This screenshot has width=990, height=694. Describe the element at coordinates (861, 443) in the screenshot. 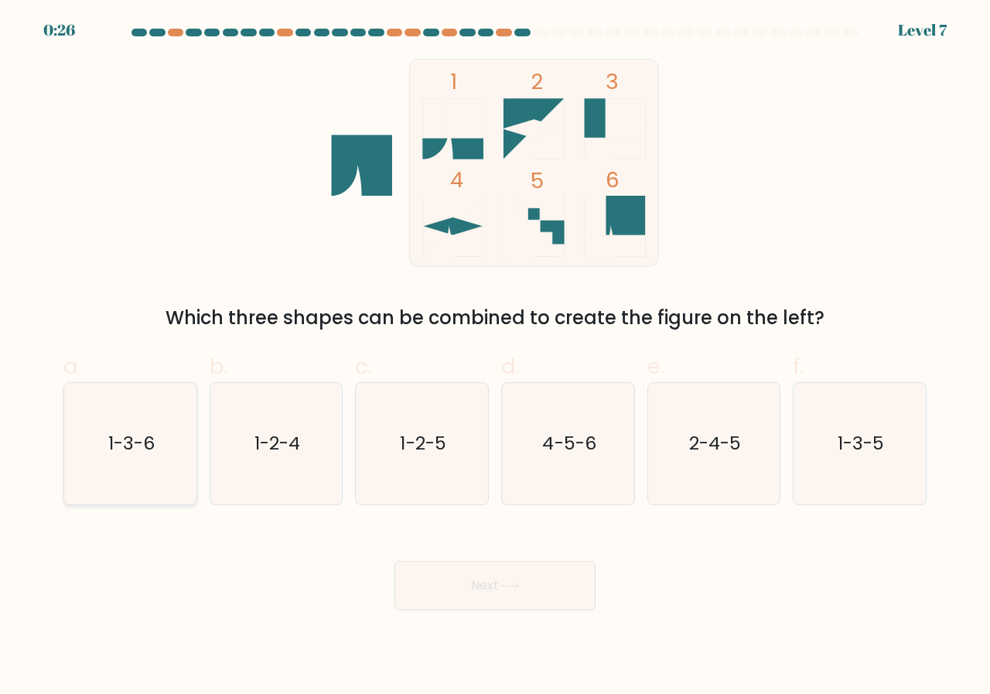

I see `text: 1-3-5` at that location.